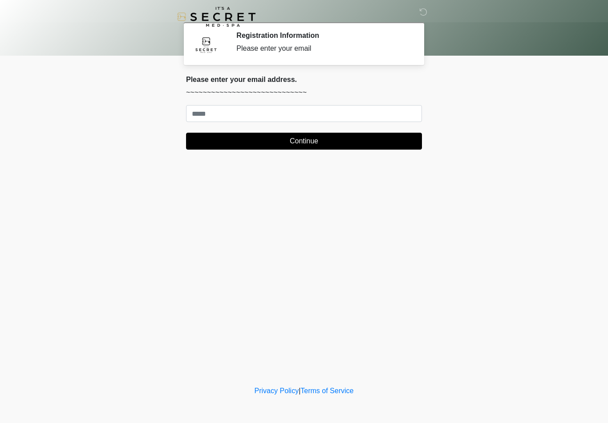  Describe the element at coordinates (206, 45) in the screenshot. I see `img: Agent Avatar` at that location.